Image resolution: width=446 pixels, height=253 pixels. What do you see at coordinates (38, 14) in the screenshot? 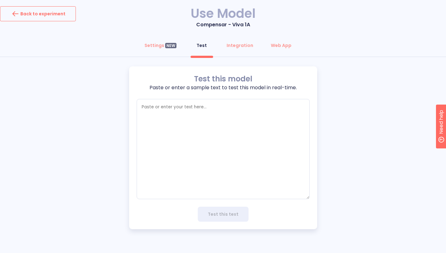
I see `div: Back to experiment` at bounding box center [38, 14].